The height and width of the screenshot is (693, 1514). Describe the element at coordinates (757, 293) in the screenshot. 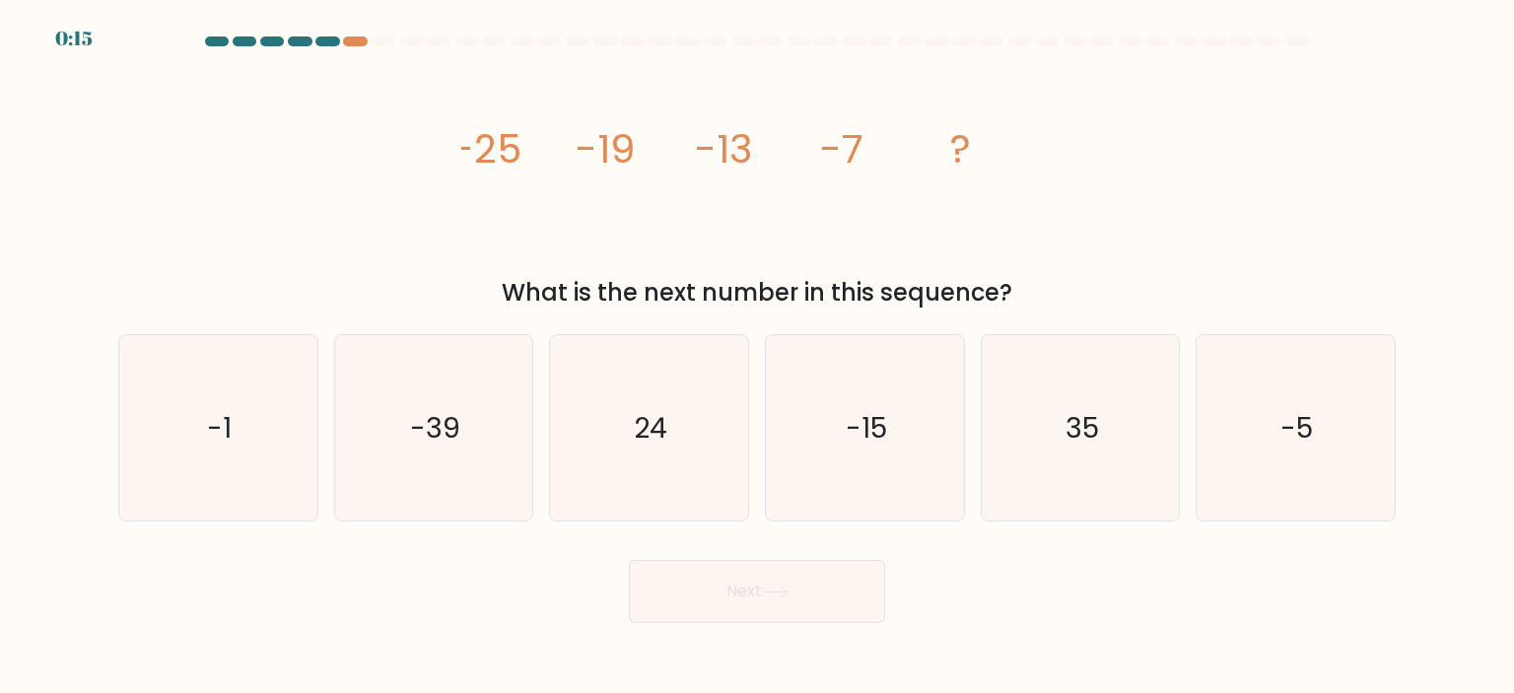

I see `div: What is the next number in this sequence?` at that location.